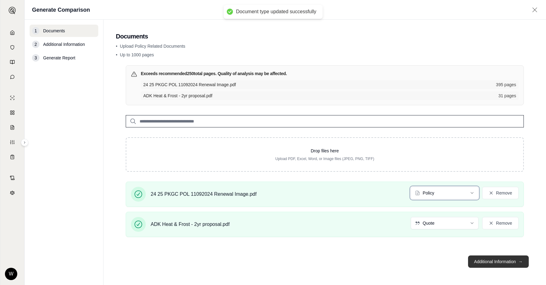  I want to click on a: Prompt Library, so click(12, 62).